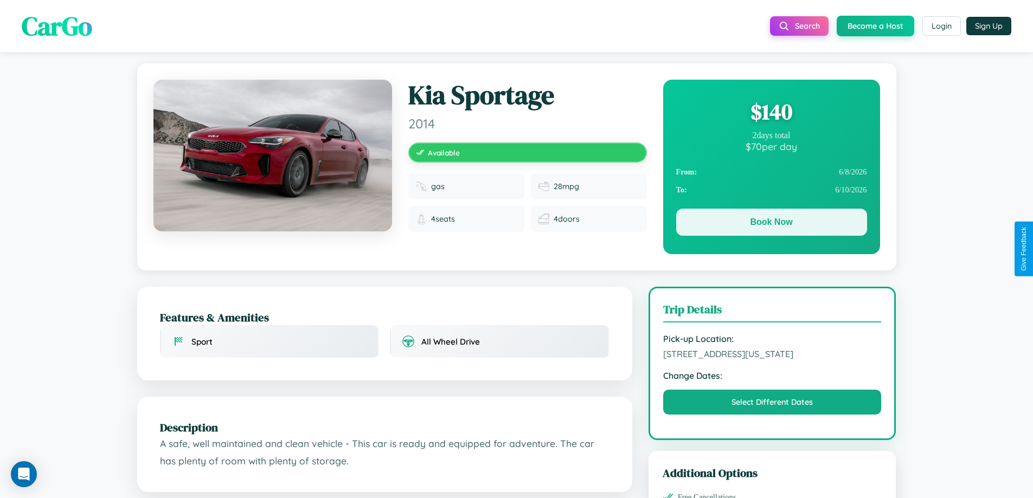 The image size is (1033, 498). What do you see at coordinates (682, 190) in the screenshot?
I see `strong: To:` at bounding box center [682, 190].